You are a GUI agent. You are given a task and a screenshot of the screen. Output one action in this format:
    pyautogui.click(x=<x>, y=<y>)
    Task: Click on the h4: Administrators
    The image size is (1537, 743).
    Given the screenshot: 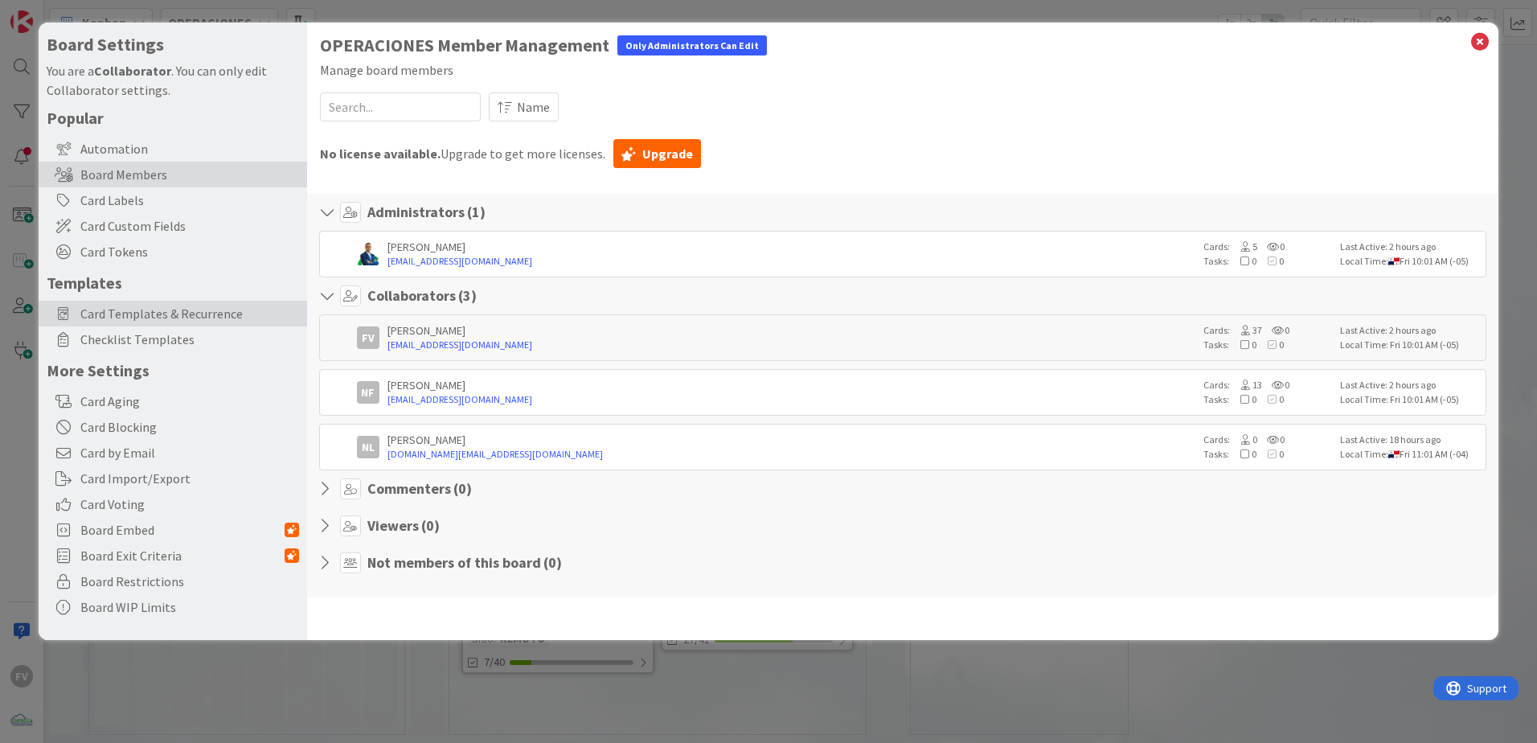 What is the action you would take?
    pyautogui.click(x=426, y=212)
    